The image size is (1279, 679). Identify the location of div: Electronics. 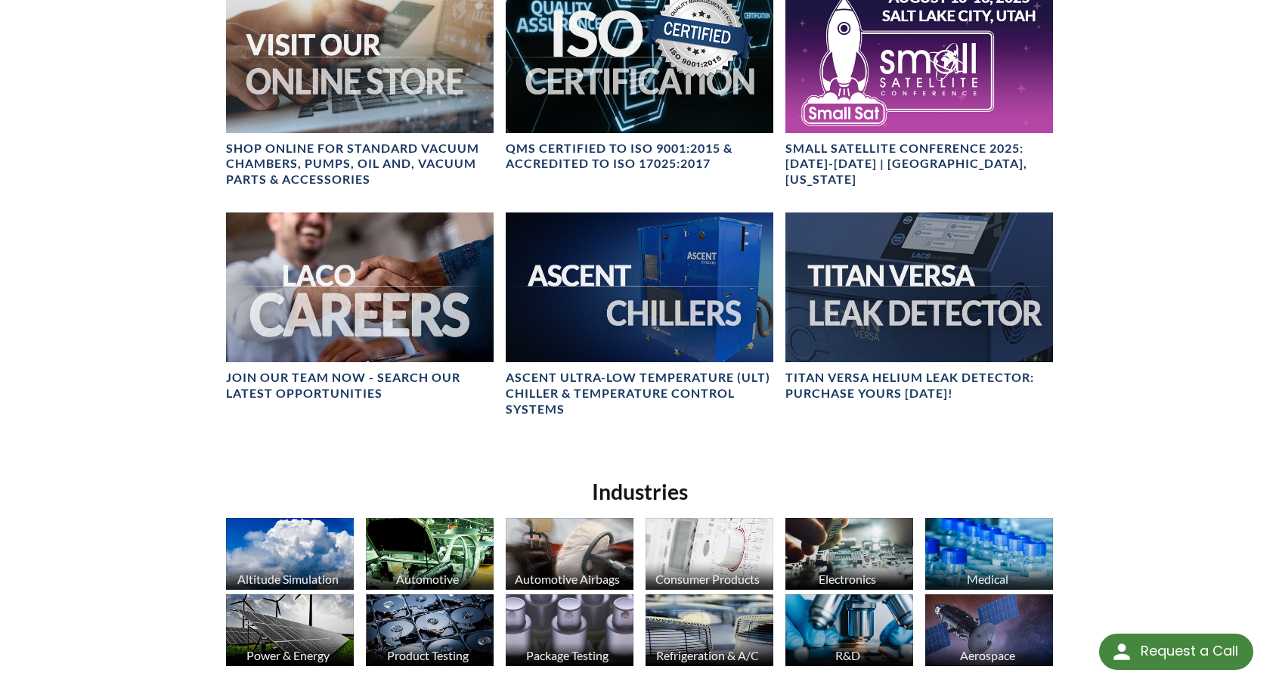
(847, 578).